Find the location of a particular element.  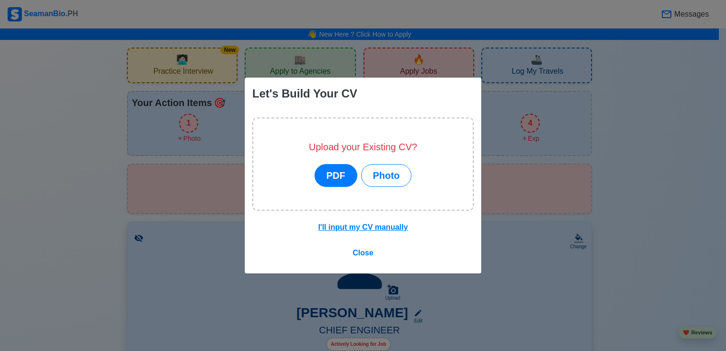

span: Close is located at coordinates (363, 252).